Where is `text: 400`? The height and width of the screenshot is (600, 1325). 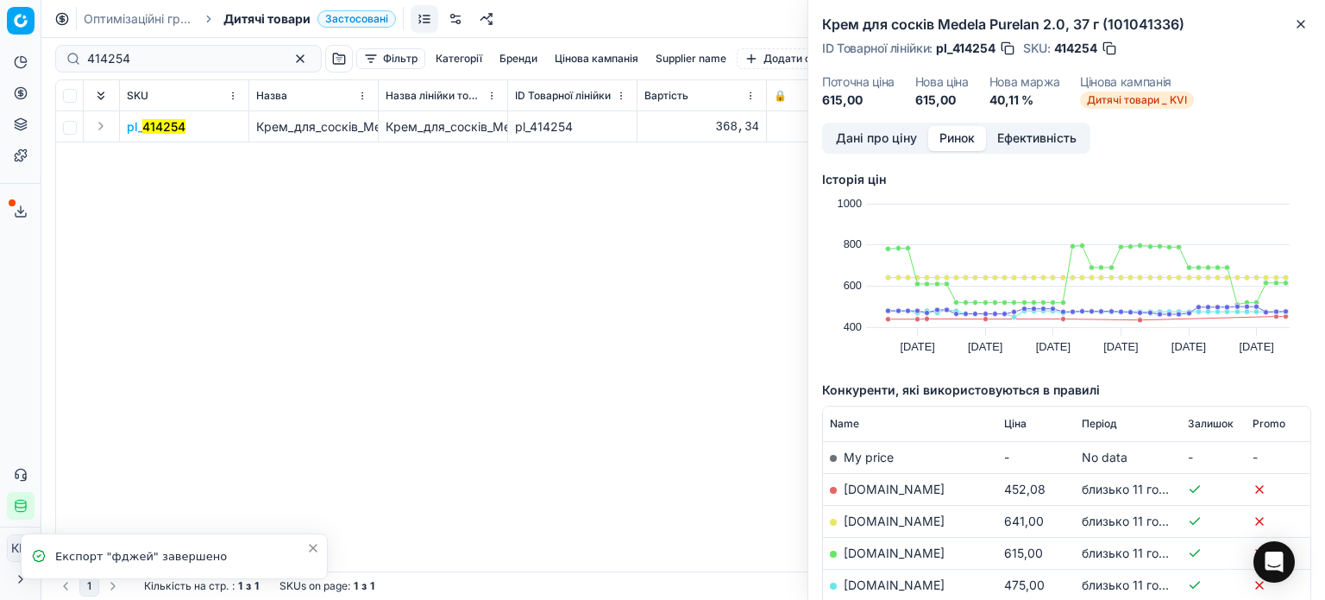
text: 400 is located at coordinates (852, 326).